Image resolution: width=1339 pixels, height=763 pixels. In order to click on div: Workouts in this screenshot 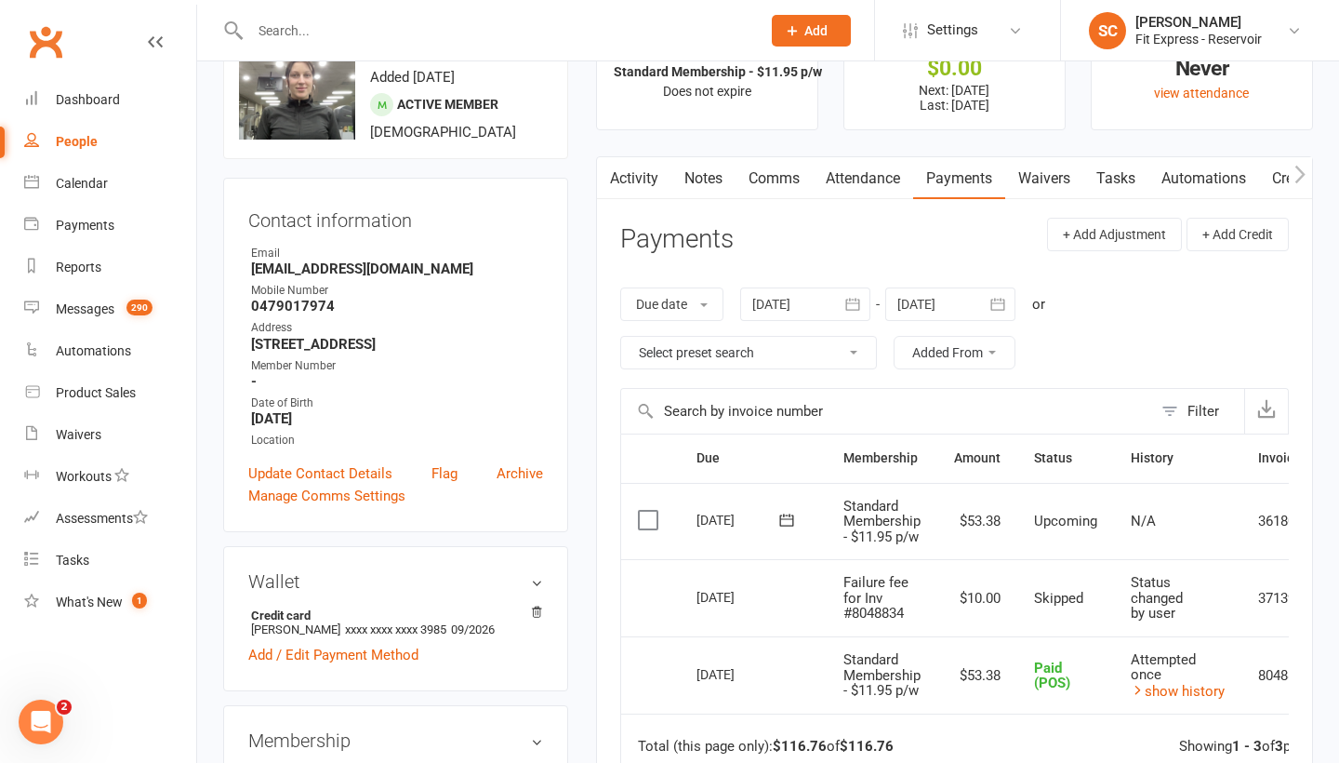, I will do `click(84, 476)`.